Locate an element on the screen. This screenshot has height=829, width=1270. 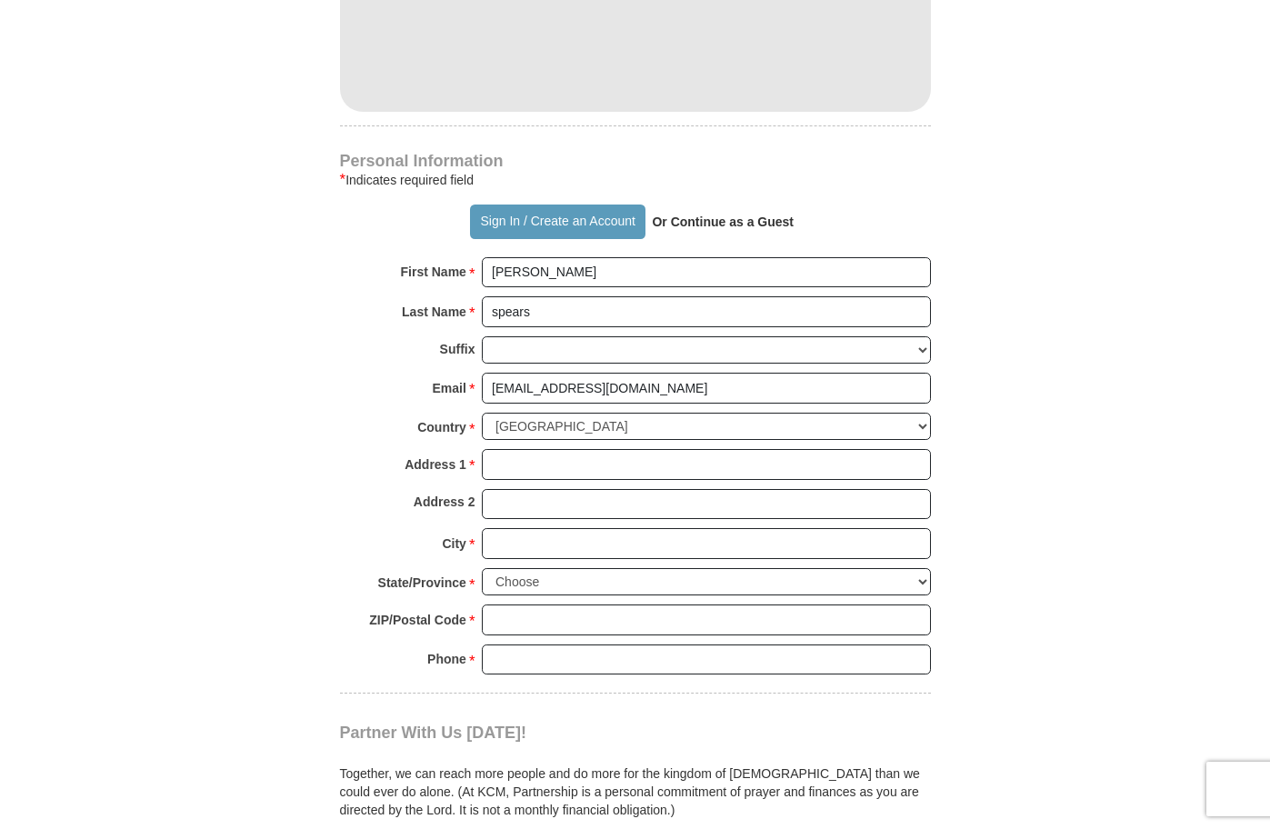
h4: Personal Information is located at coordinates (636, 161).